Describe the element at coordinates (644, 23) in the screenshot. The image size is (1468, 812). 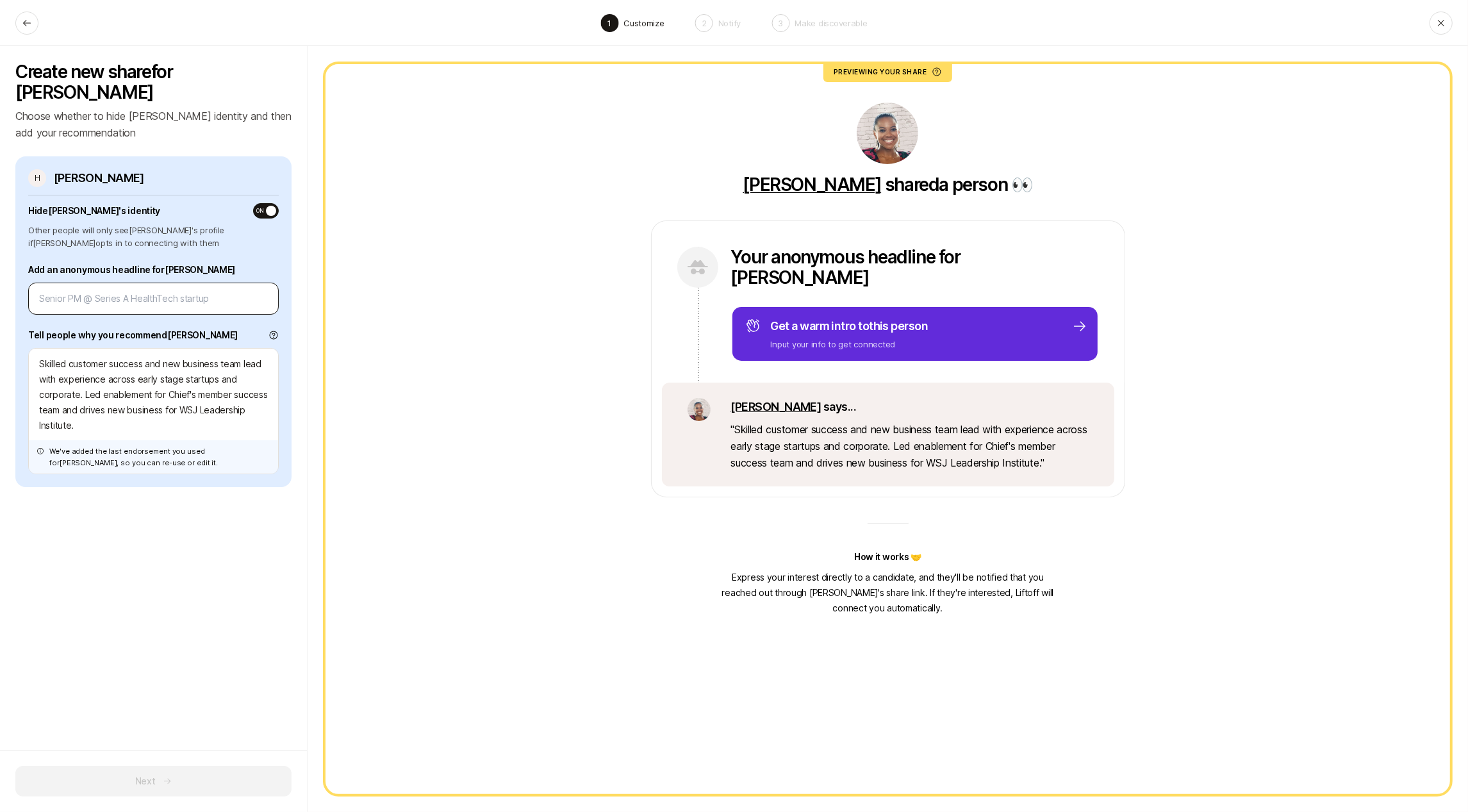
I see `p: Customize` at that location.